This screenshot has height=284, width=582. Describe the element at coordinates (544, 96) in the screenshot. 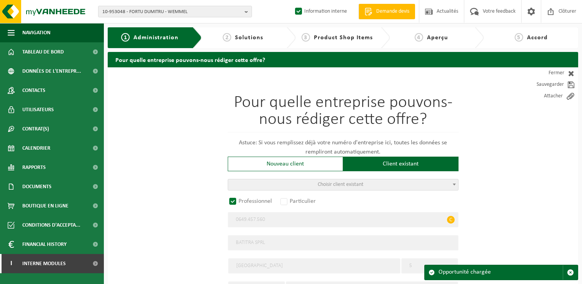

I see `a: Attacher` at that location.